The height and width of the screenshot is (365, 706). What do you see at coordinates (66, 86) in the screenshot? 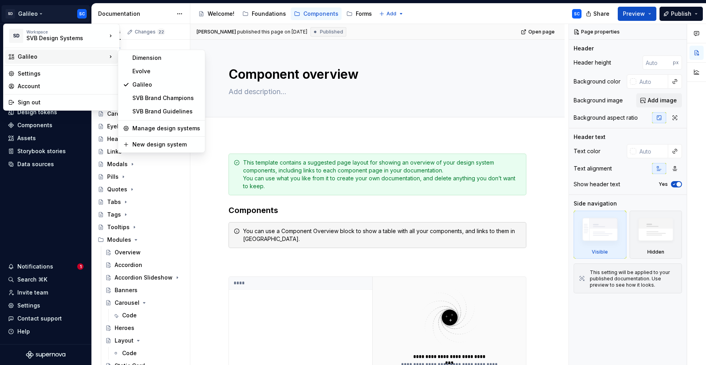
I see `div: Account` at bounding box center [66, 86].